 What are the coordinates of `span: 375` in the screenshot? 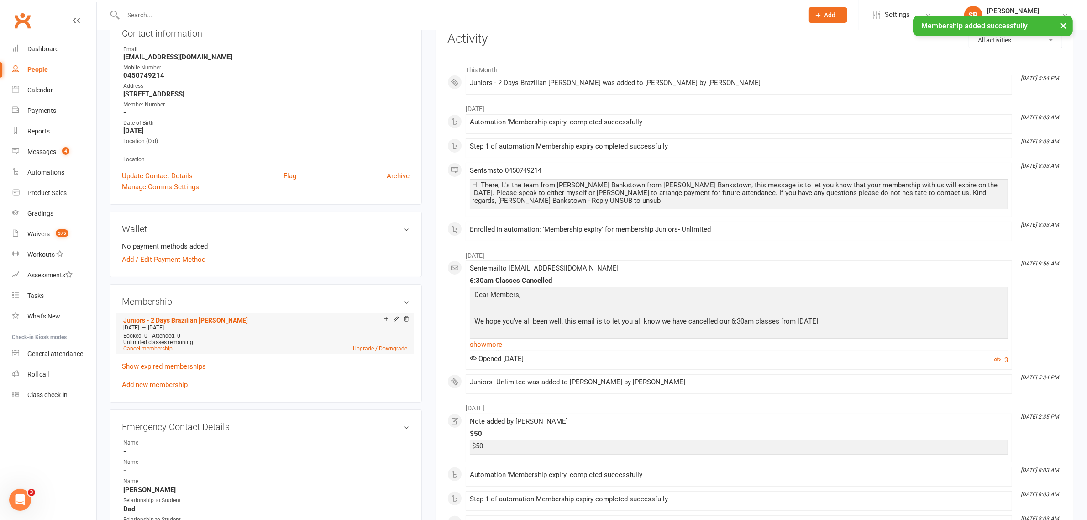 It's located at (62, 233).